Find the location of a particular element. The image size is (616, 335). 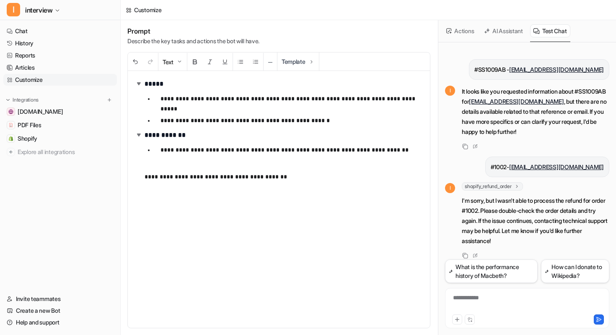

p: It looks like you requested information about #SS1009AB for , but there are no details available ... is located at coordinates (536, 112).